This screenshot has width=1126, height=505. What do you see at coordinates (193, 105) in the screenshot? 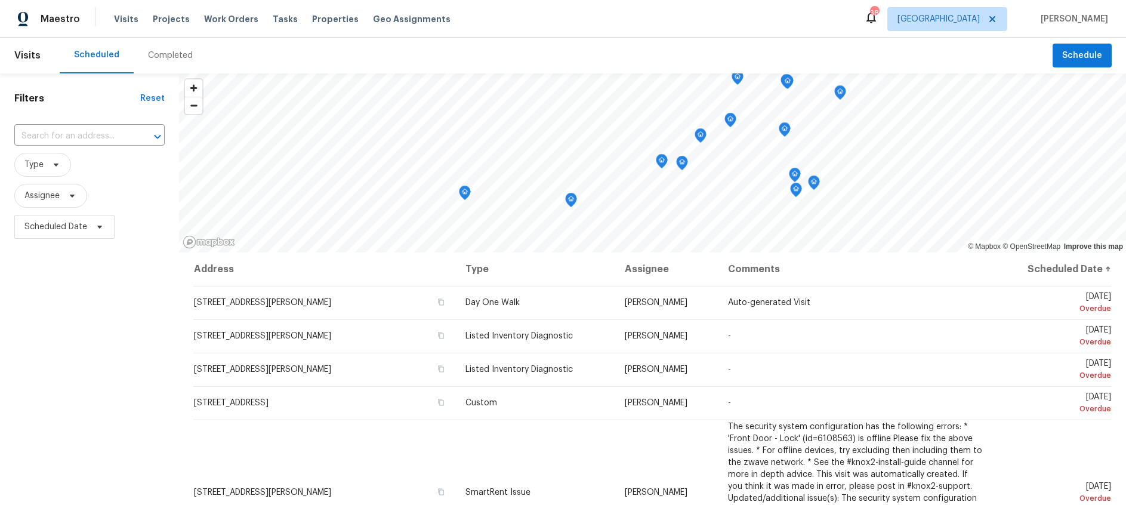
I see `button: Zoom out` at bounding box center [193, 105].